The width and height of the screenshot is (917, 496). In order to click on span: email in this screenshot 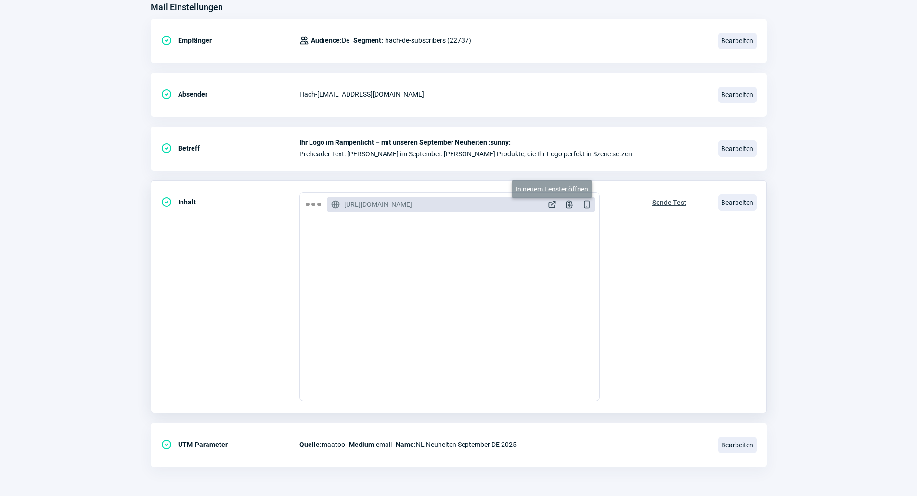, I will do `click(370, 445)`.